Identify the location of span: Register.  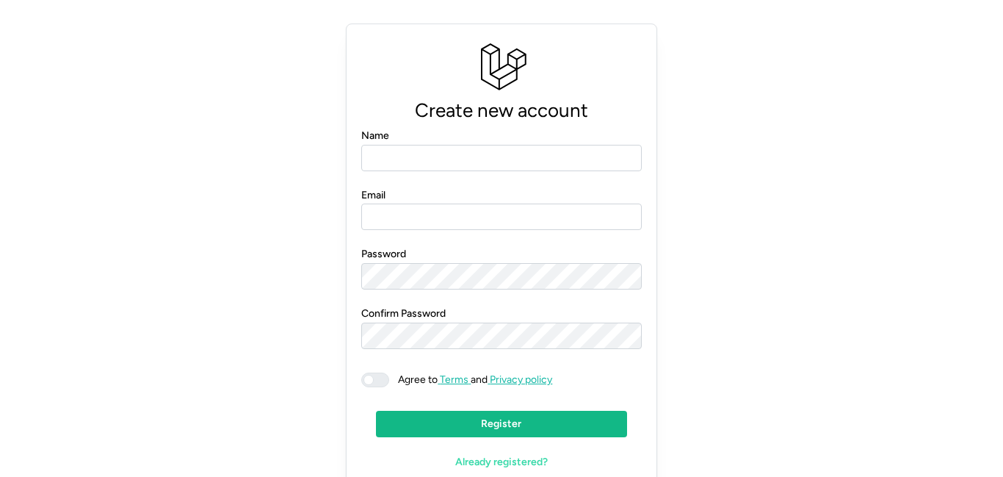
(501, 424).